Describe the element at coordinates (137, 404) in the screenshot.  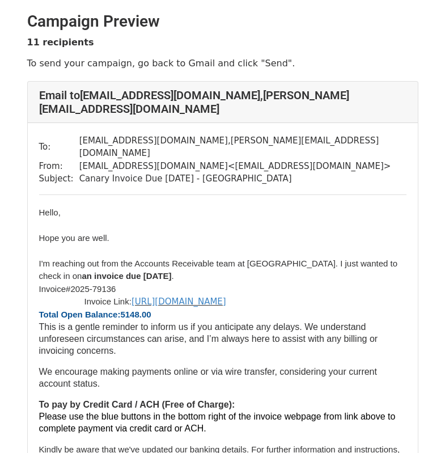
I see `strong: To pay by Credit Card / ACH (Free of Charge):` at that location.